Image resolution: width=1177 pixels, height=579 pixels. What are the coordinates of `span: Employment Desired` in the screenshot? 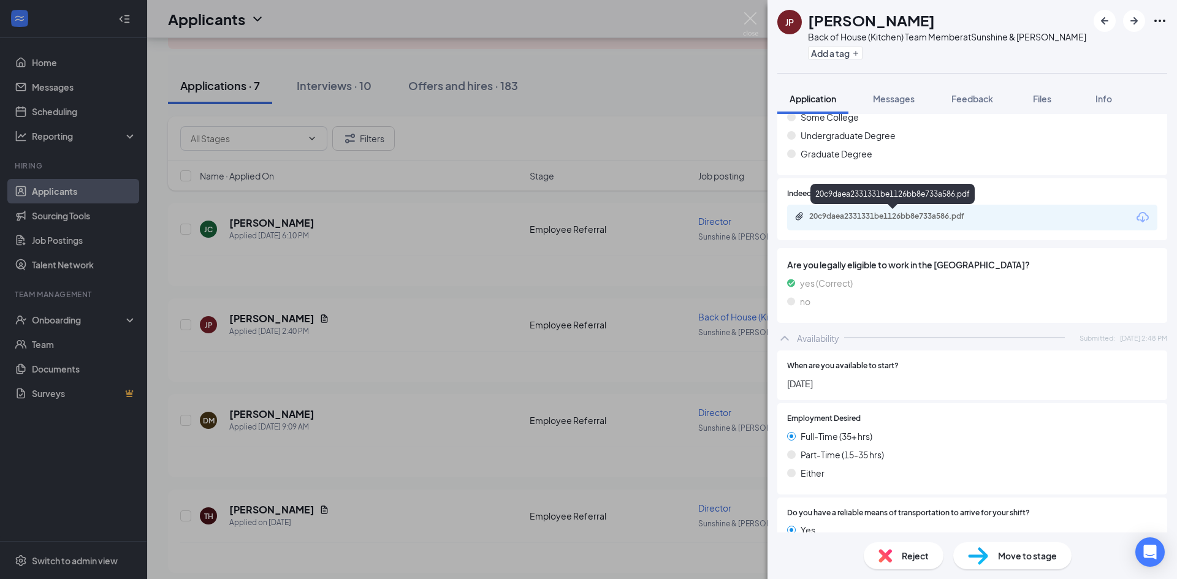 It's located at (824, 419).